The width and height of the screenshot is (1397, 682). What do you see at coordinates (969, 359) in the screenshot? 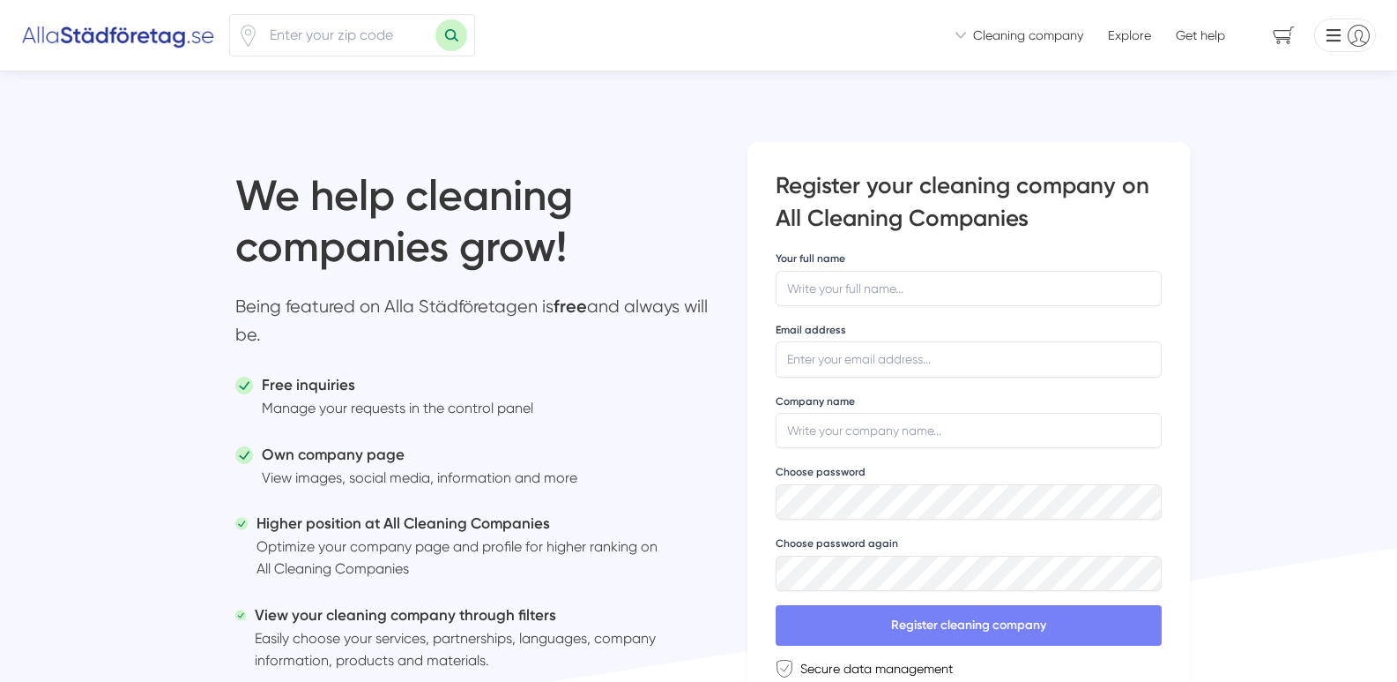
I see `input: Enter your email address...` at bounding box center [969, 359].